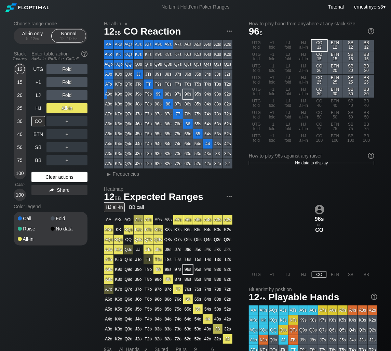 The width and height of the screenshot is (391, 351). I want to click on div: T2o, so click(149, 164).